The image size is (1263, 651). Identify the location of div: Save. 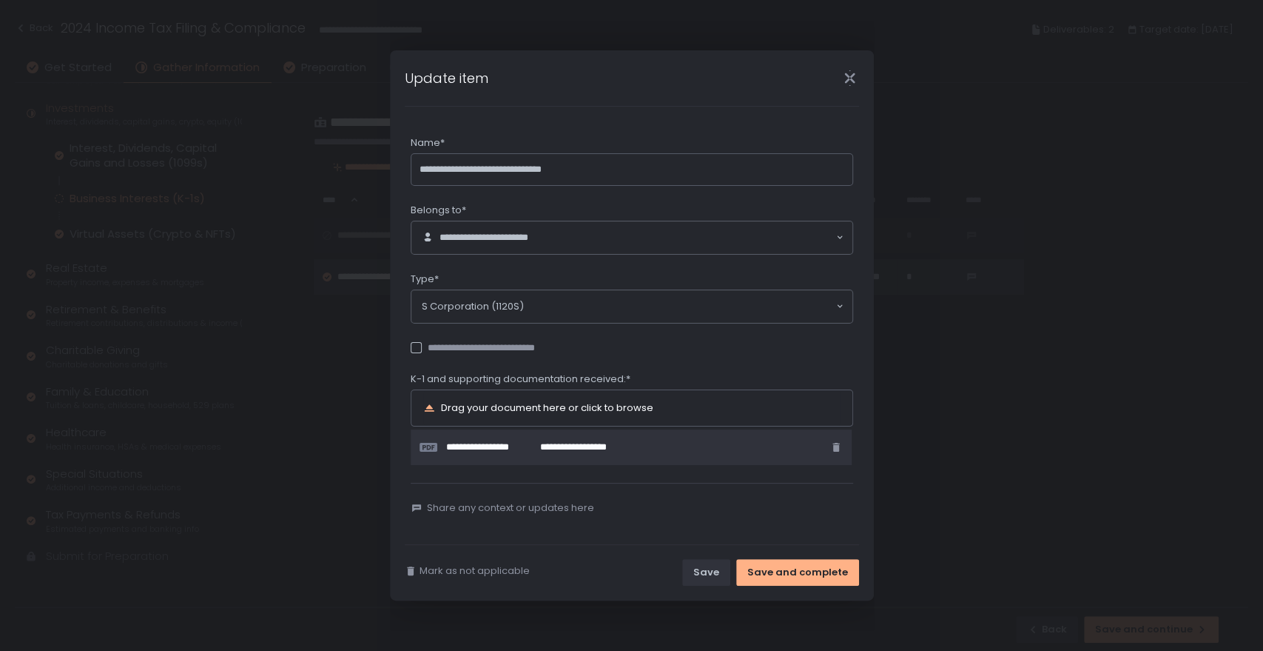
(706, 572).